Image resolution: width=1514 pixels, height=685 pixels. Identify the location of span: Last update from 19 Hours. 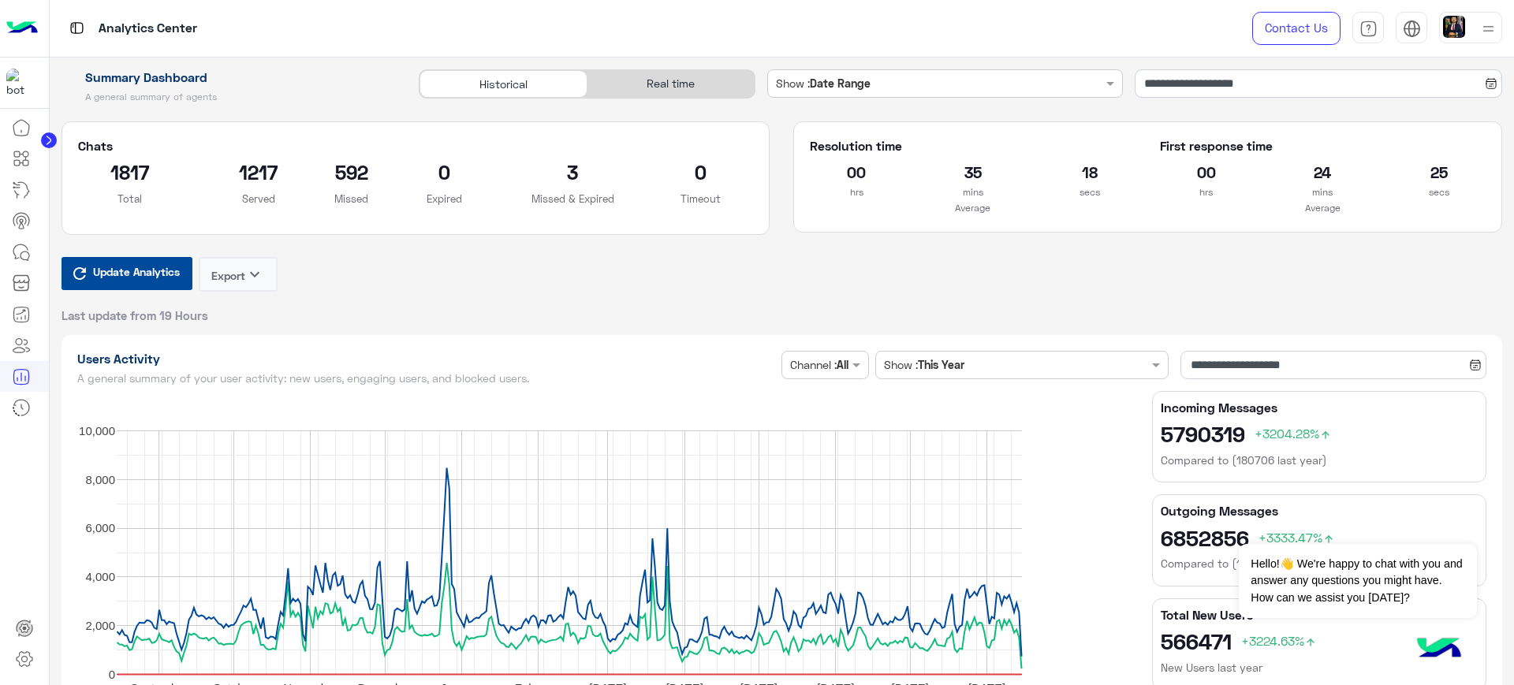
(135, 315).